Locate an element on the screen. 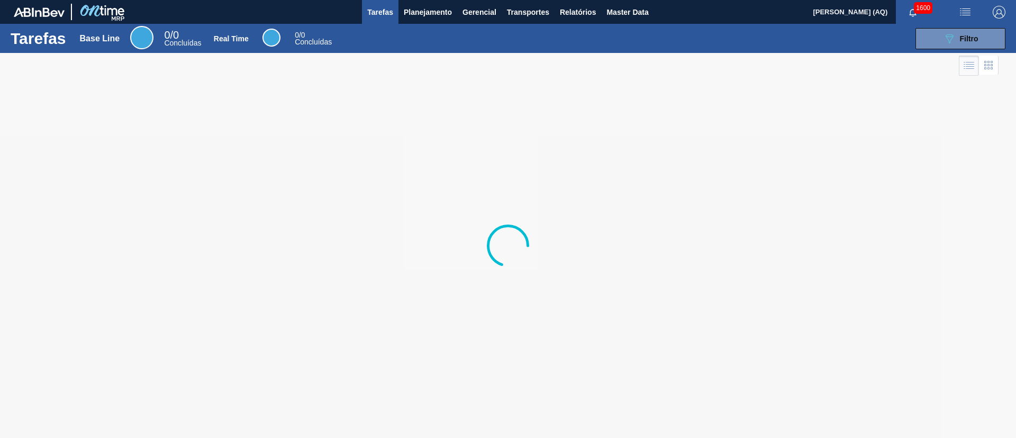  h1: Tarefas is located at coordinates (38, 38).